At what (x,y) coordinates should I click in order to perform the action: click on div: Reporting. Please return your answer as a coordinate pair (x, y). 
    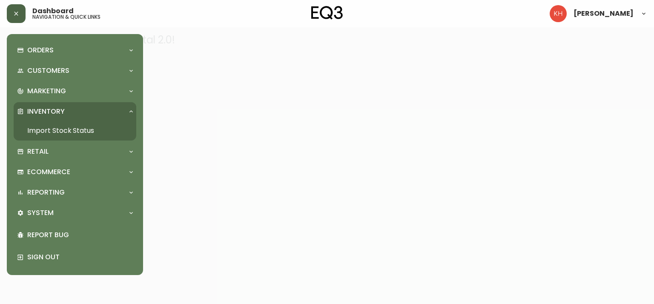
    Looking at the image, I should click on (75, 192).